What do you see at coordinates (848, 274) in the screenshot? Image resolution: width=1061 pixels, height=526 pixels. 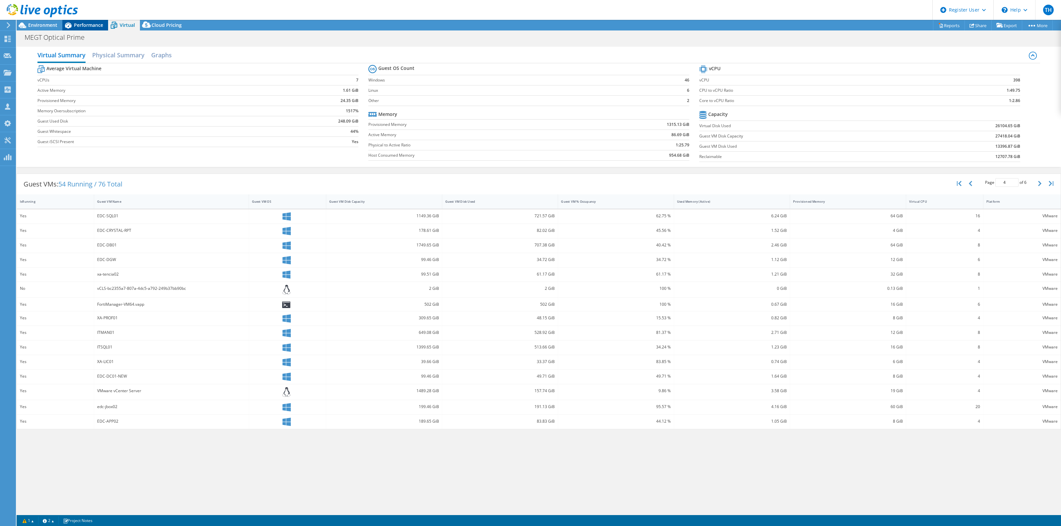 I see `div: 32 GiB` at bounding box center [848, 274].